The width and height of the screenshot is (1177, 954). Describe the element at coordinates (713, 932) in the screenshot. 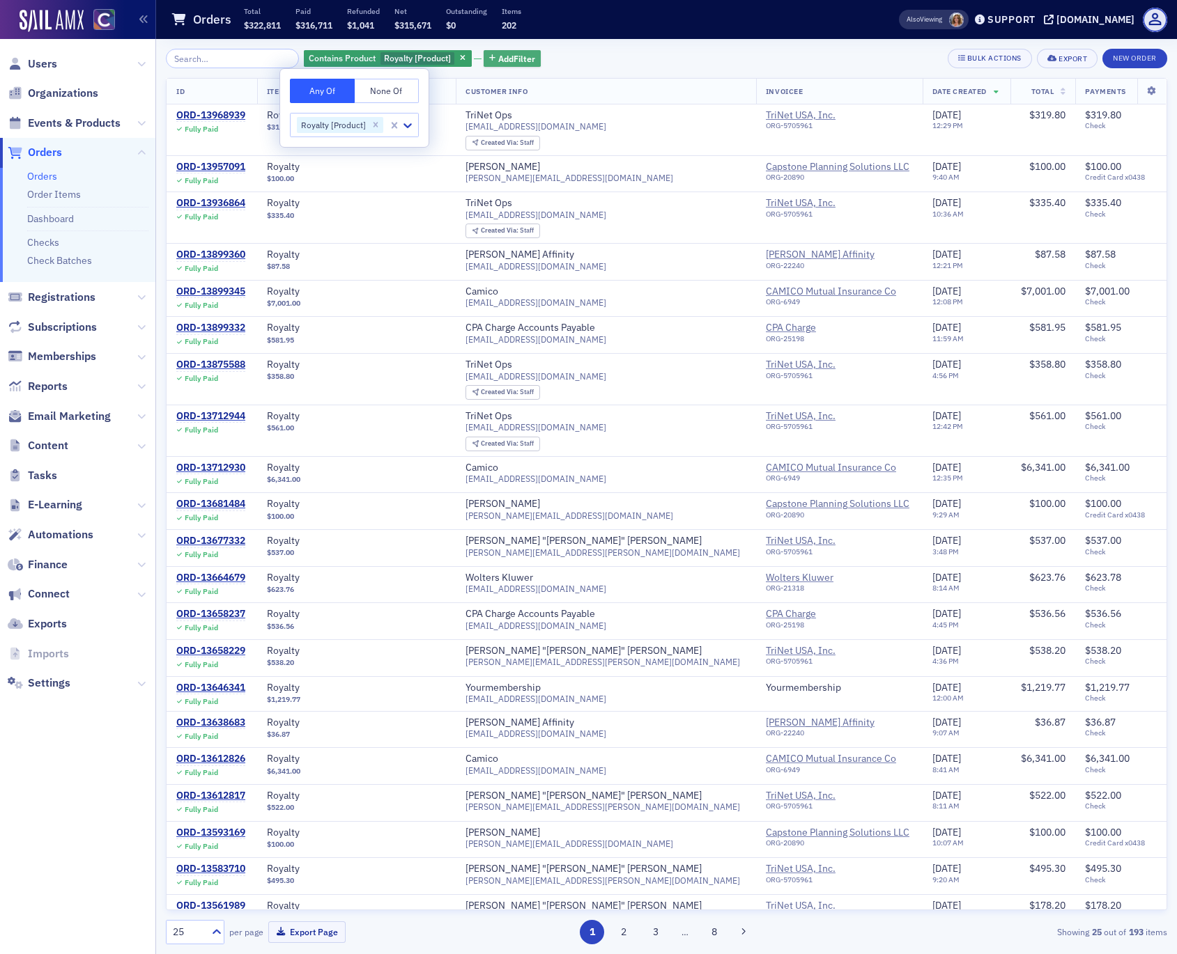

I see `button: 8` at that location.